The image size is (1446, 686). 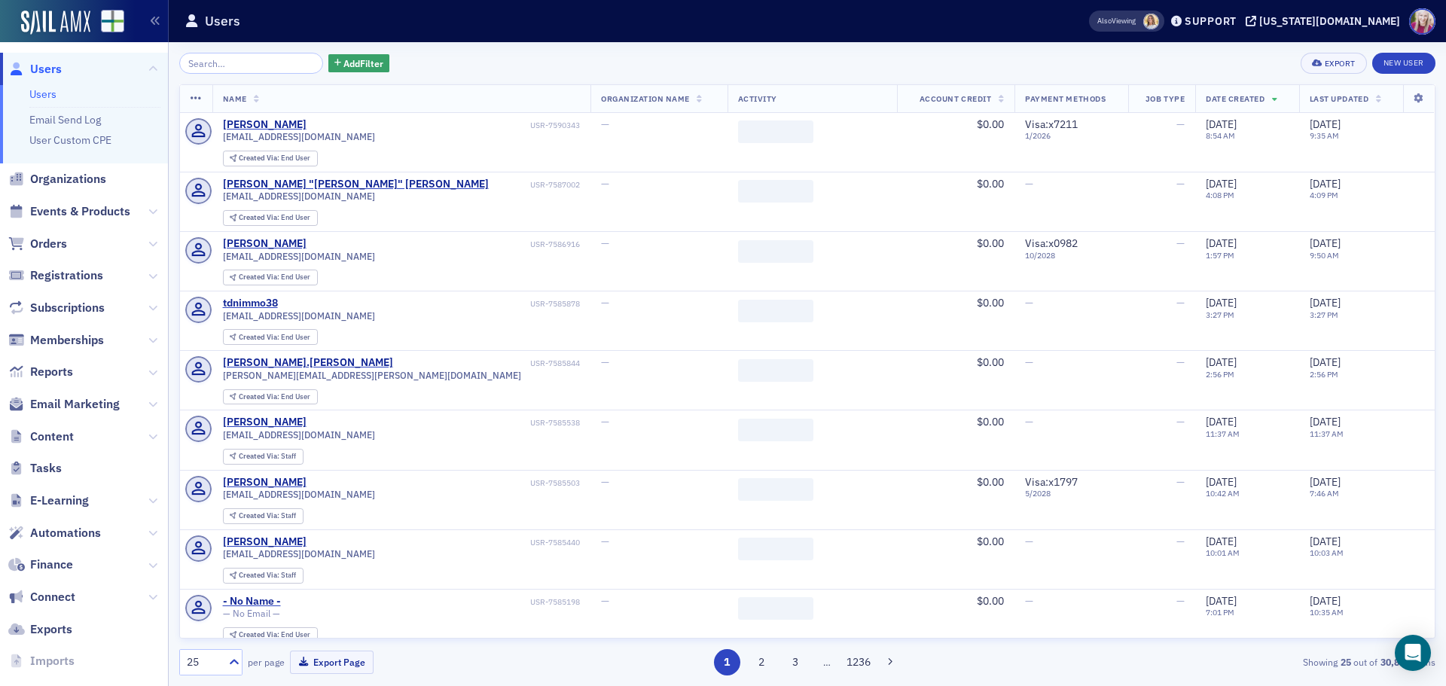 I want to click on a: Connect, so click(x=41, y=597).